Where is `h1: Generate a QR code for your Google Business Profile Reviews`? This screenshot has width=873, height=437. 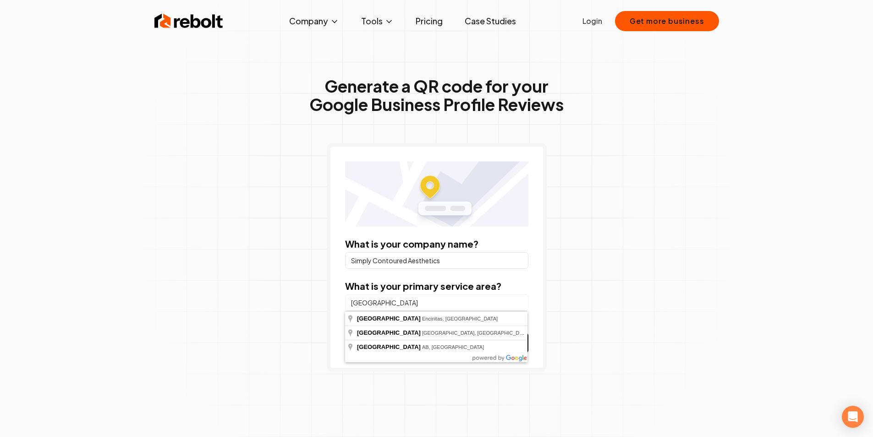 h1: Generate a QR code for your Google Business Profile Reviews is located at coordinates (436, 95).